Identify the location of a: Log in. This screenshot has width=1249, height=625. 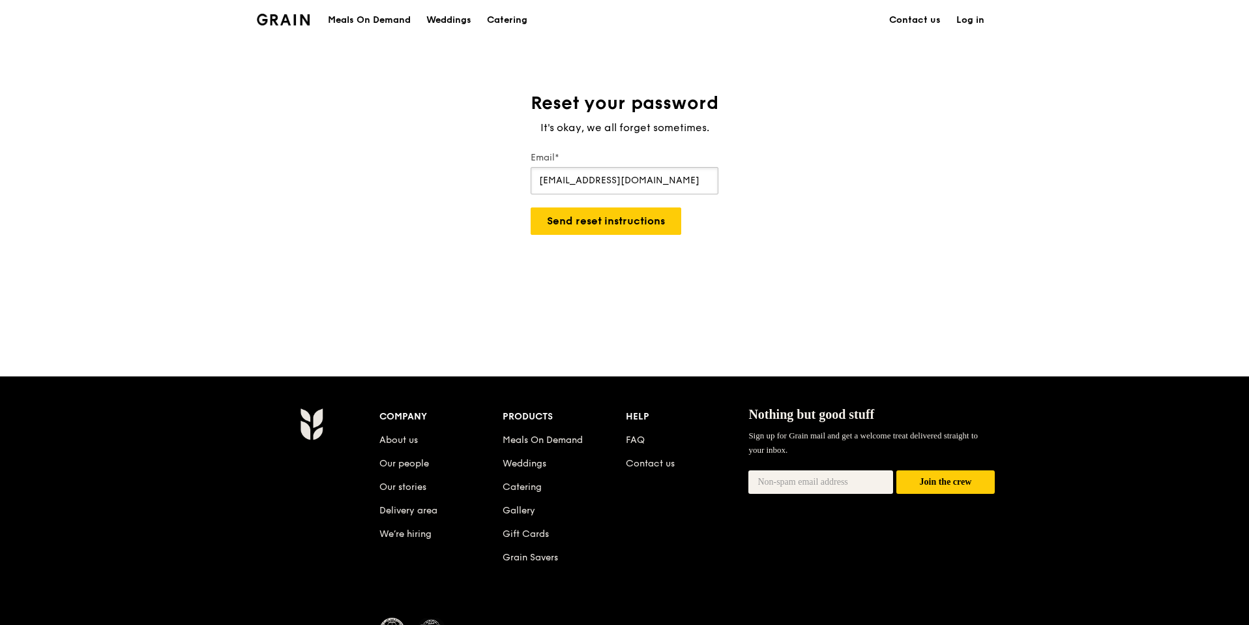
(970, 20).